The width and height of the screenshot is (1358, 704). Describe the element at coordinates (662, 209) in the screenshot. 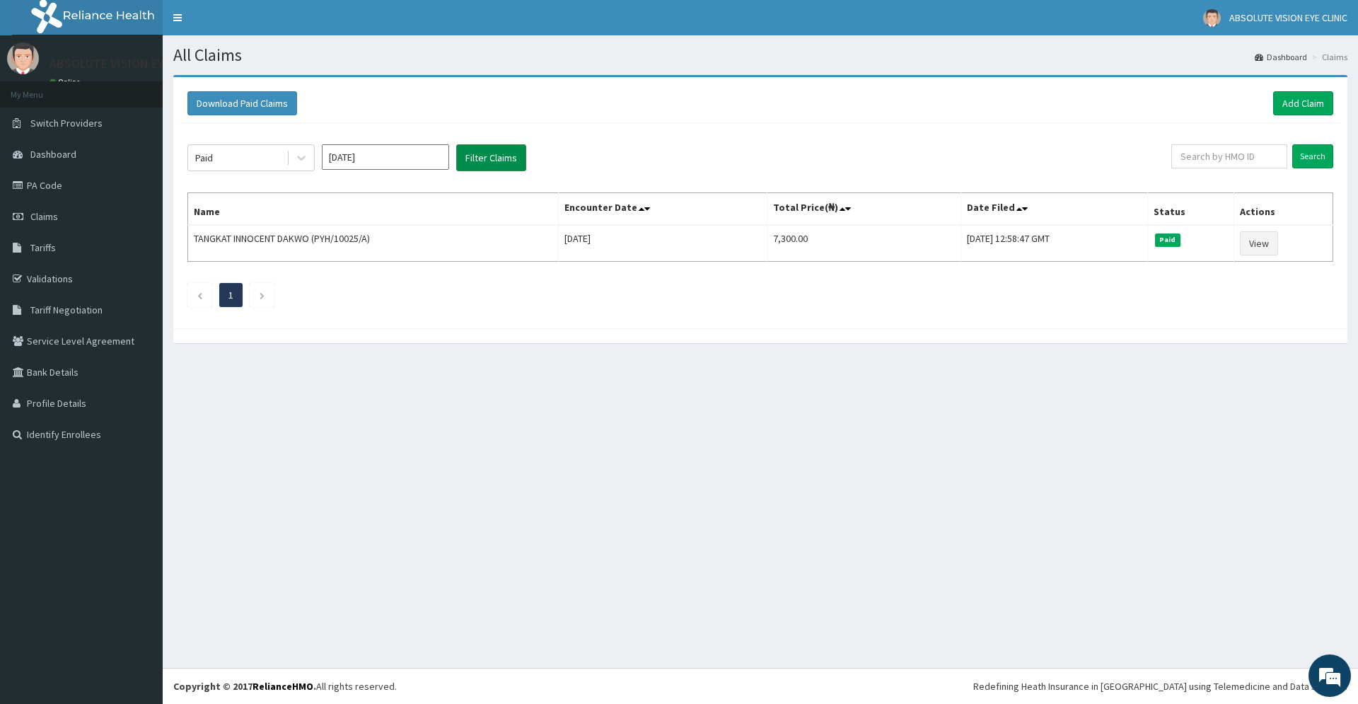

I see `th: Encounter Date` at that location.